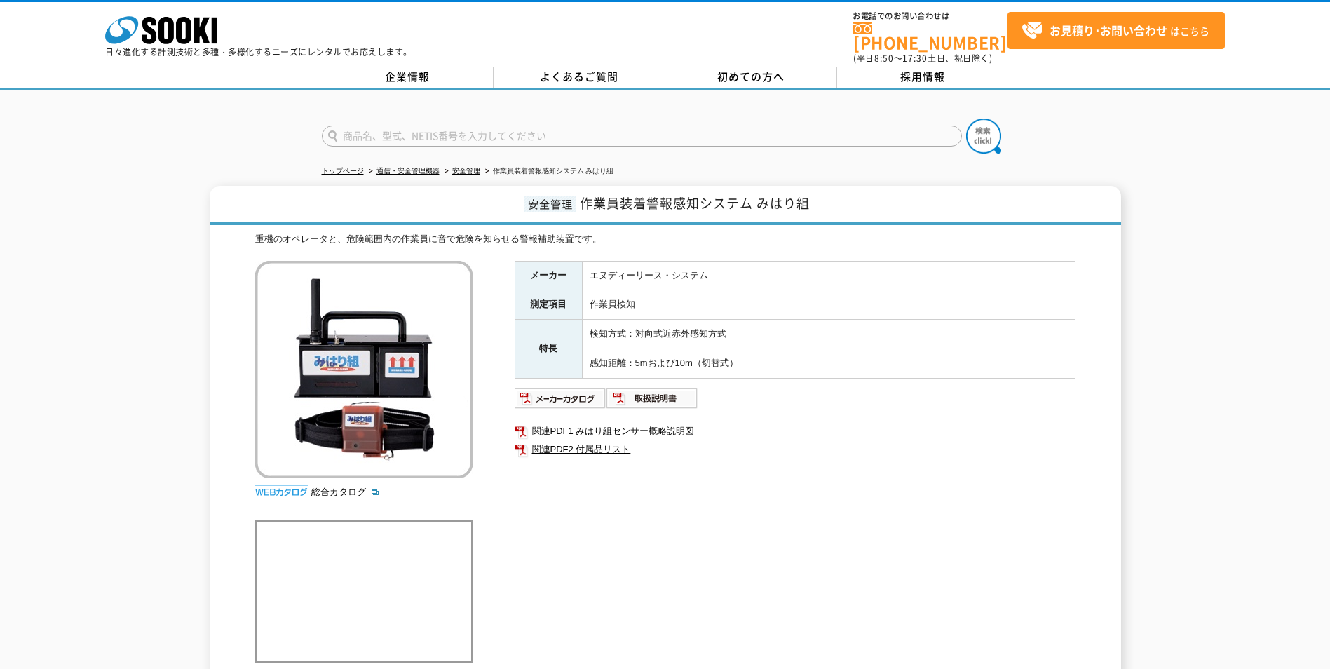  What do you see at coordinates (550, 203) in the screenshot?
I see `span: 安全管理` at bounding box center [550, 203].